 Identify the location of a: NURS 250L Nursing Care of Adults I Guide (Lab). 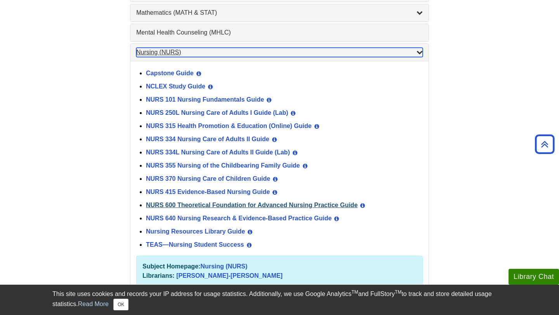
(217, 113).